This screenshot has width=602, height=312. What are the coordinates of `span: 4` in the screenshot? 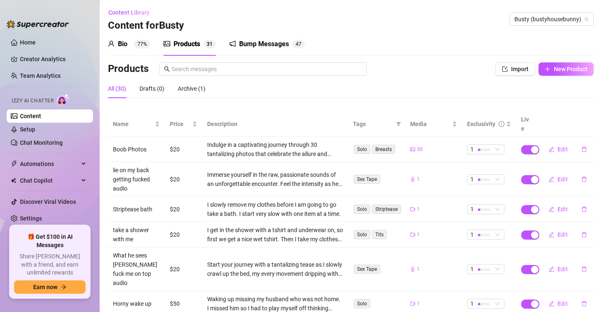 It's located at (297, 44).